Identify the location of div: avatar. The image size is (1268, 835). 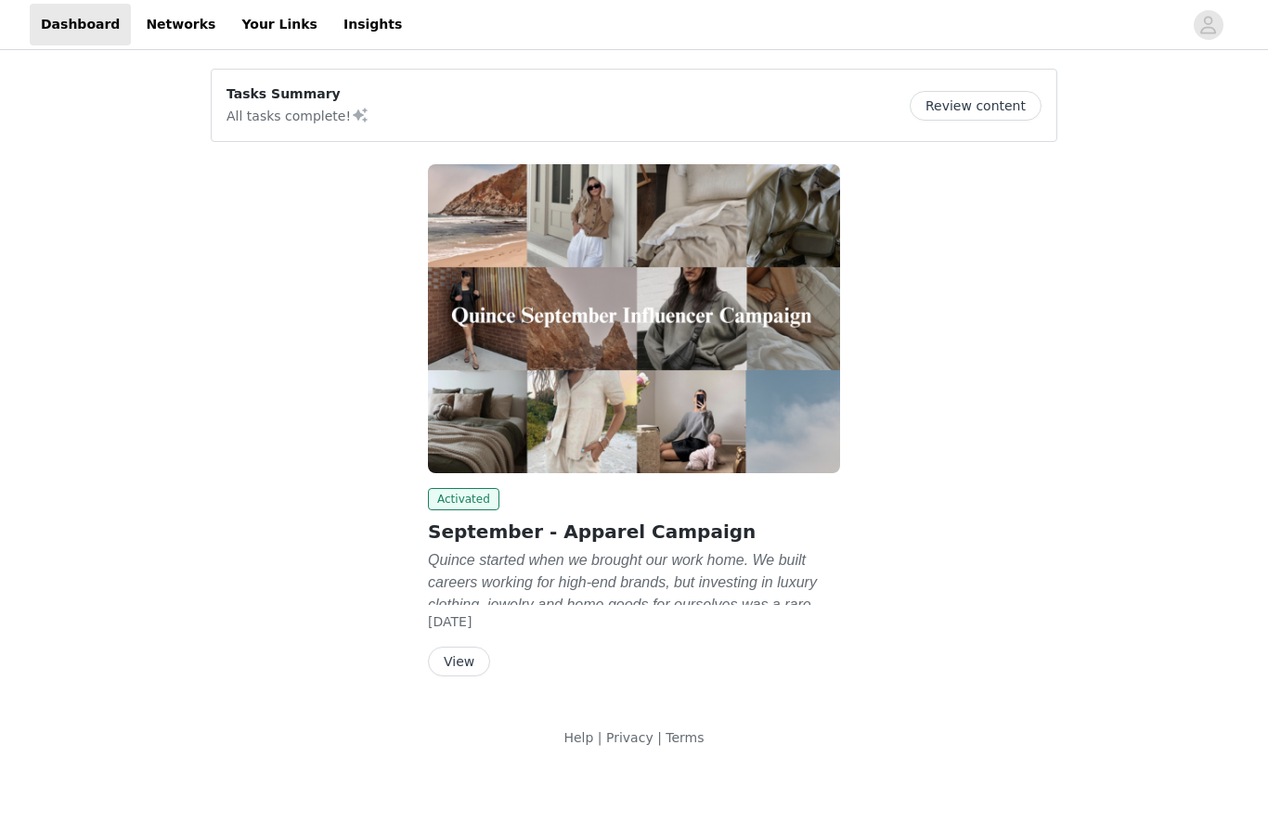
(1208, 25).